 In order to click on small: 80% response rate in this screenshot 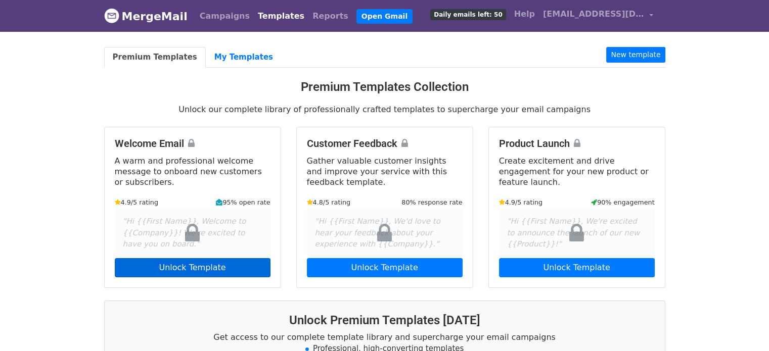, I will do `click(432, 202)`.